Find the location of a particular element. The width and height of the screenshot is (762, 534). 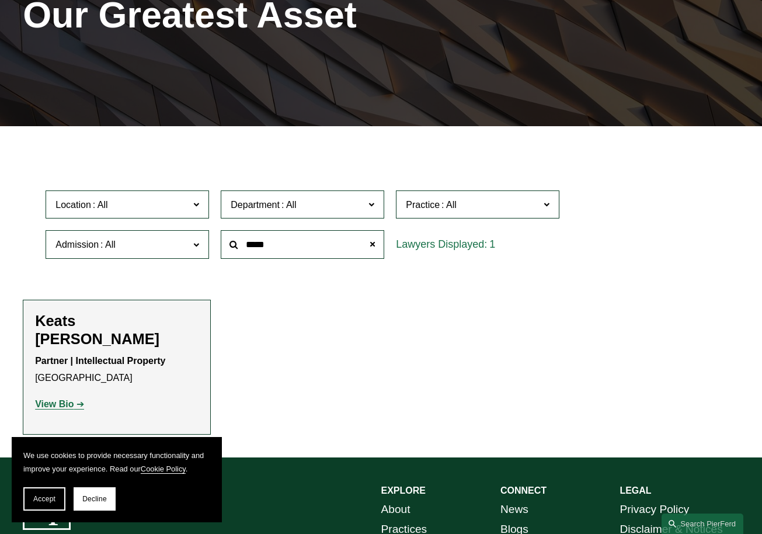

a: Search this site is located at coordinates (703, 523).